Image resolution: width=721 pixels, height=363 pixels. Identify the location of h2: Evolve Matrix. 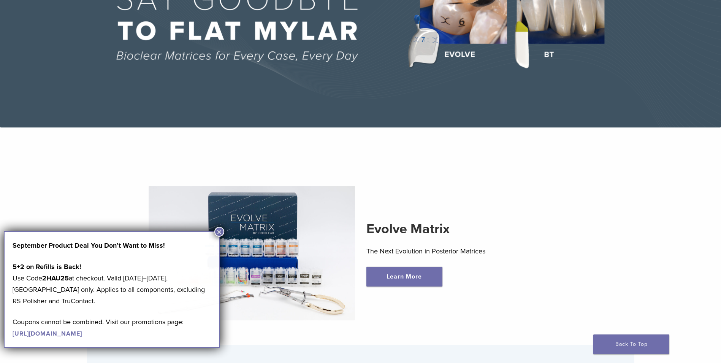
(469, 229).